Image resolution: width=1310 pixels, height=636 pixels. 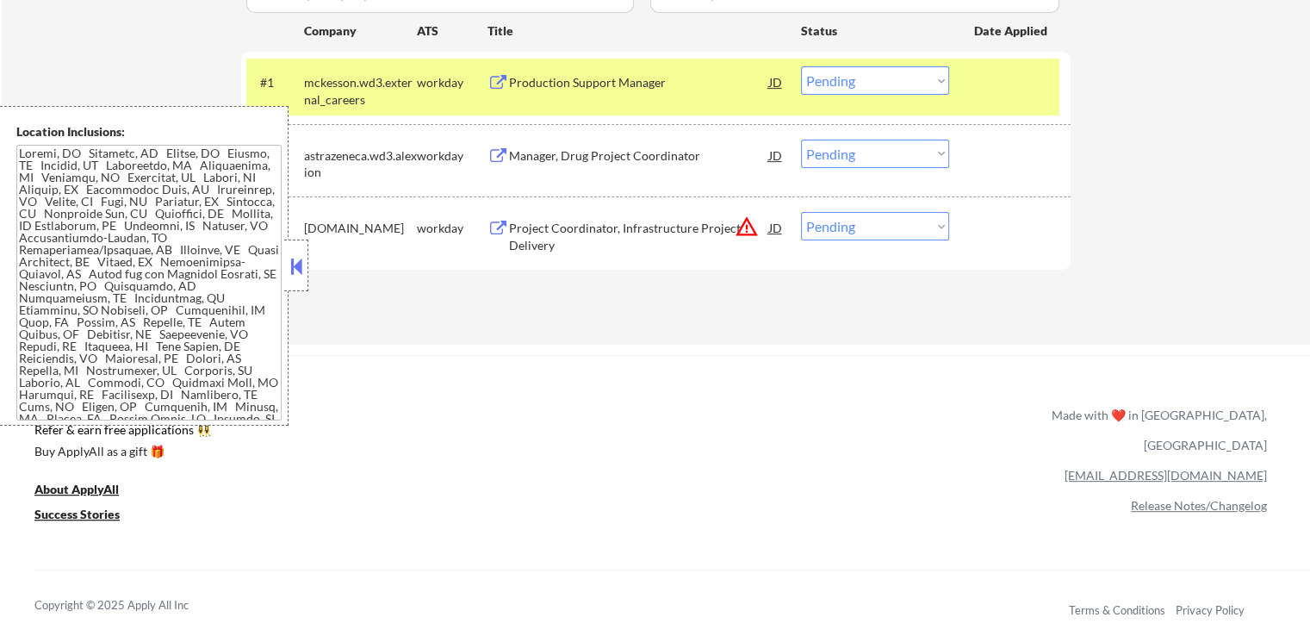 I want to click on a: Buy ApplyAll as a gift 🎁, so click(x=121, y=452).